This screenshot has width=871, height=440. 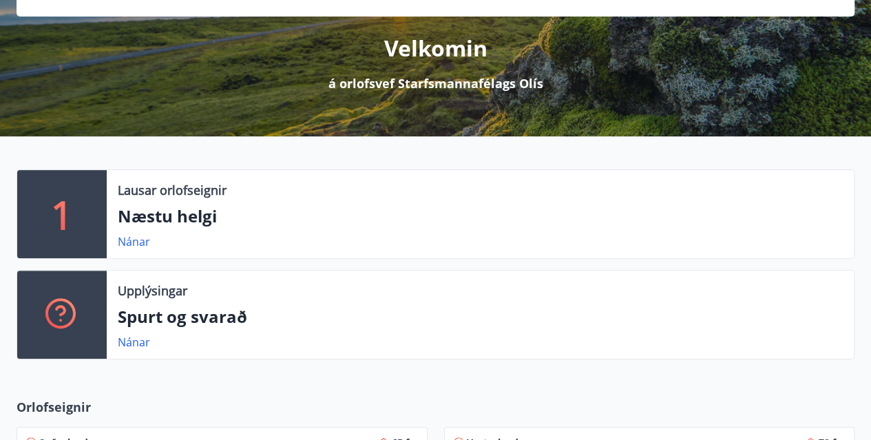 What do you see at coordinates (152, 290) in the screenshot?
I see `p: Upplýsingar` at bounding box center [152, 290].